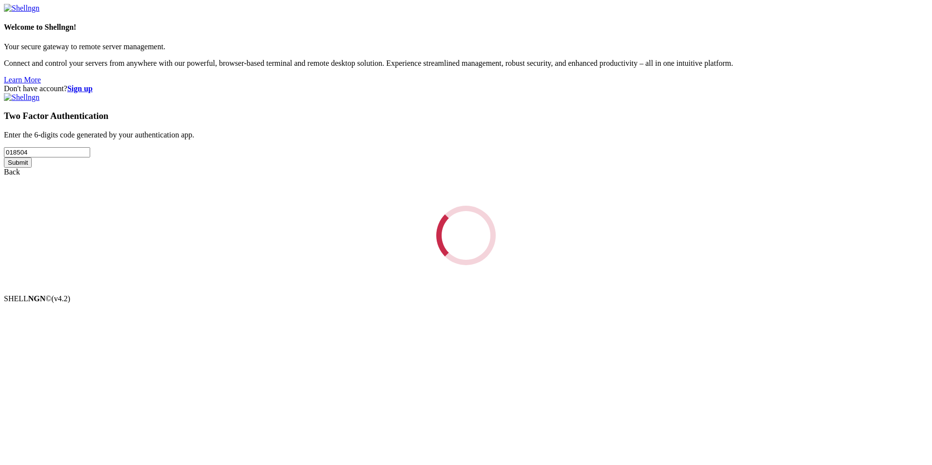 The width and height of the screenshot is (932, 465). What do you see at coordinates (37, 298) in the screenshot?
I see `b: NGN` at bounding box center [37, 298].